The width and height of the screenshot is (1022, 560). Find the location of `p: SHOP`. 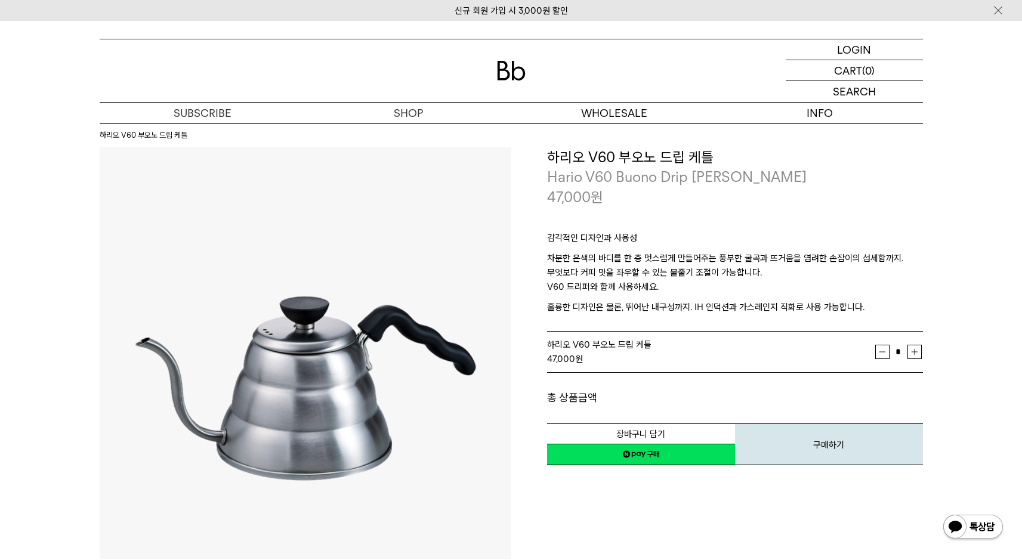

p: SHOP is located at coordinates (408, 113).